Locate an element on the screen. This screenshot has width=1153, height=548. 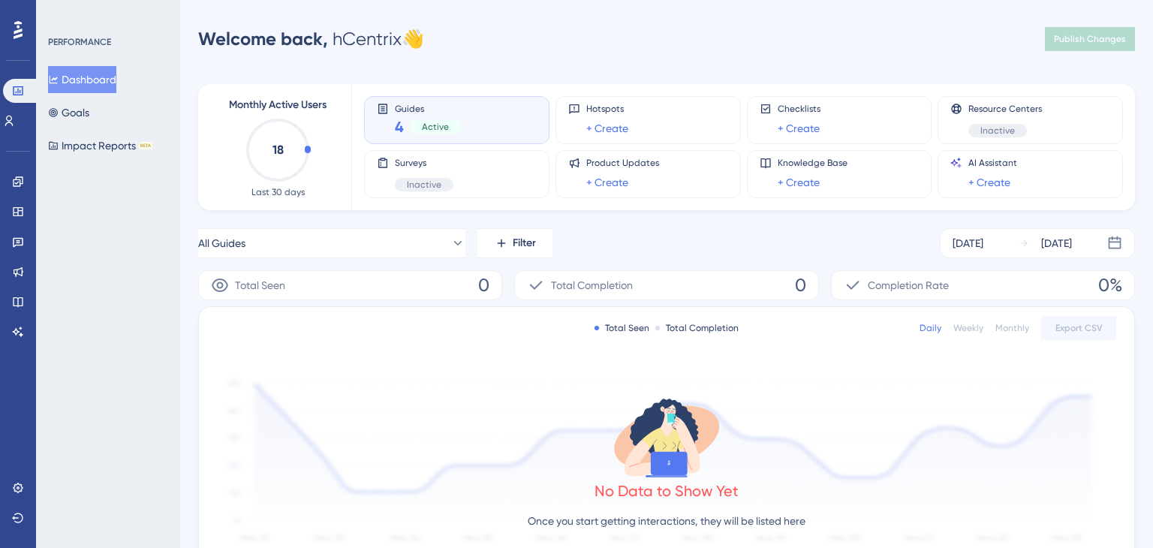
span: Checklists is located at coordinates (799, 109).